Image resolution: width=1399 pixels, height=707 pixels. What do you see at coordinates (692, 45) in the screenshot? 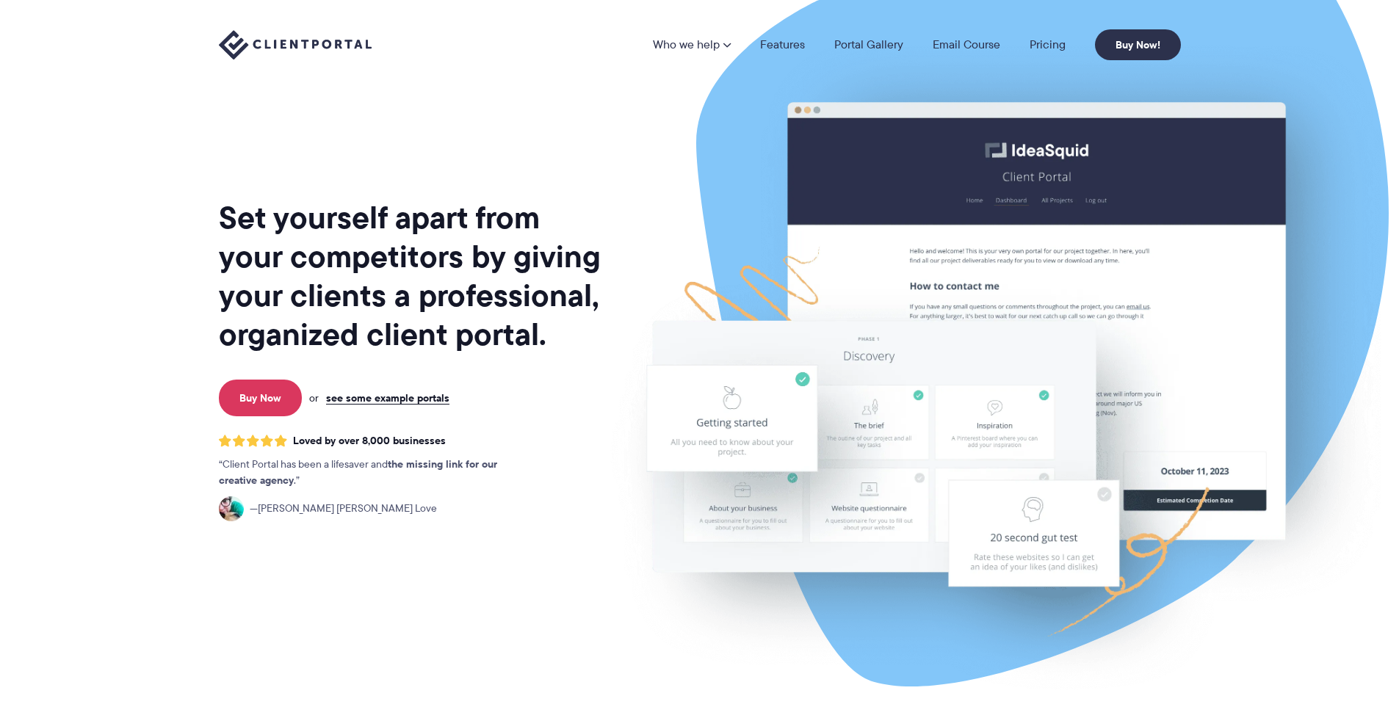
I see `a: Who we help` at bounding box center [692, 45].